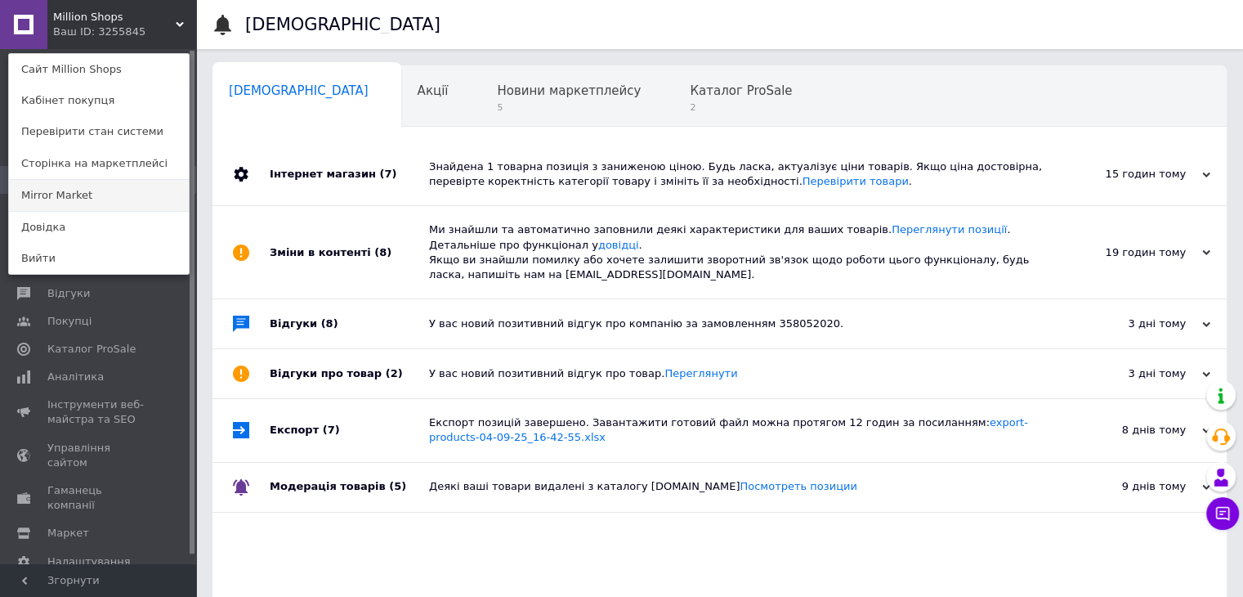  What do you see at coordinates (349, 324) in the screenshot?
I see `div: Відгуки` at bounding box center [349, 324].